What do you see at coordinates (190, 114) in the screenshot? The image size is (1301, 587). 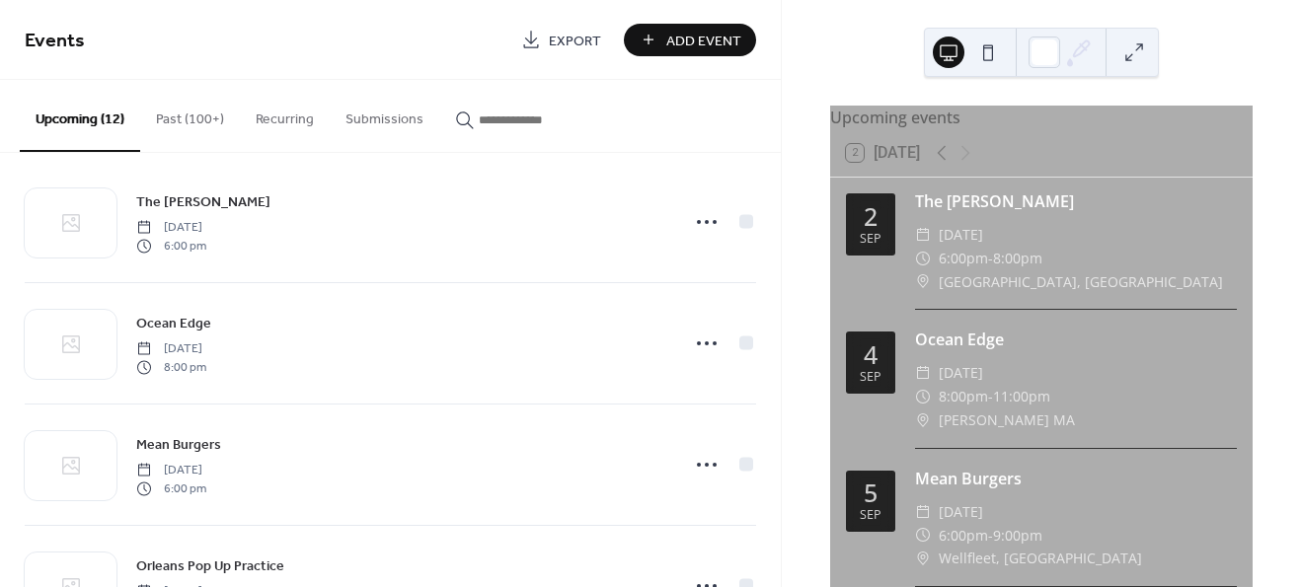 I see `button: Past (100+)` at bounding box center [190, 114].